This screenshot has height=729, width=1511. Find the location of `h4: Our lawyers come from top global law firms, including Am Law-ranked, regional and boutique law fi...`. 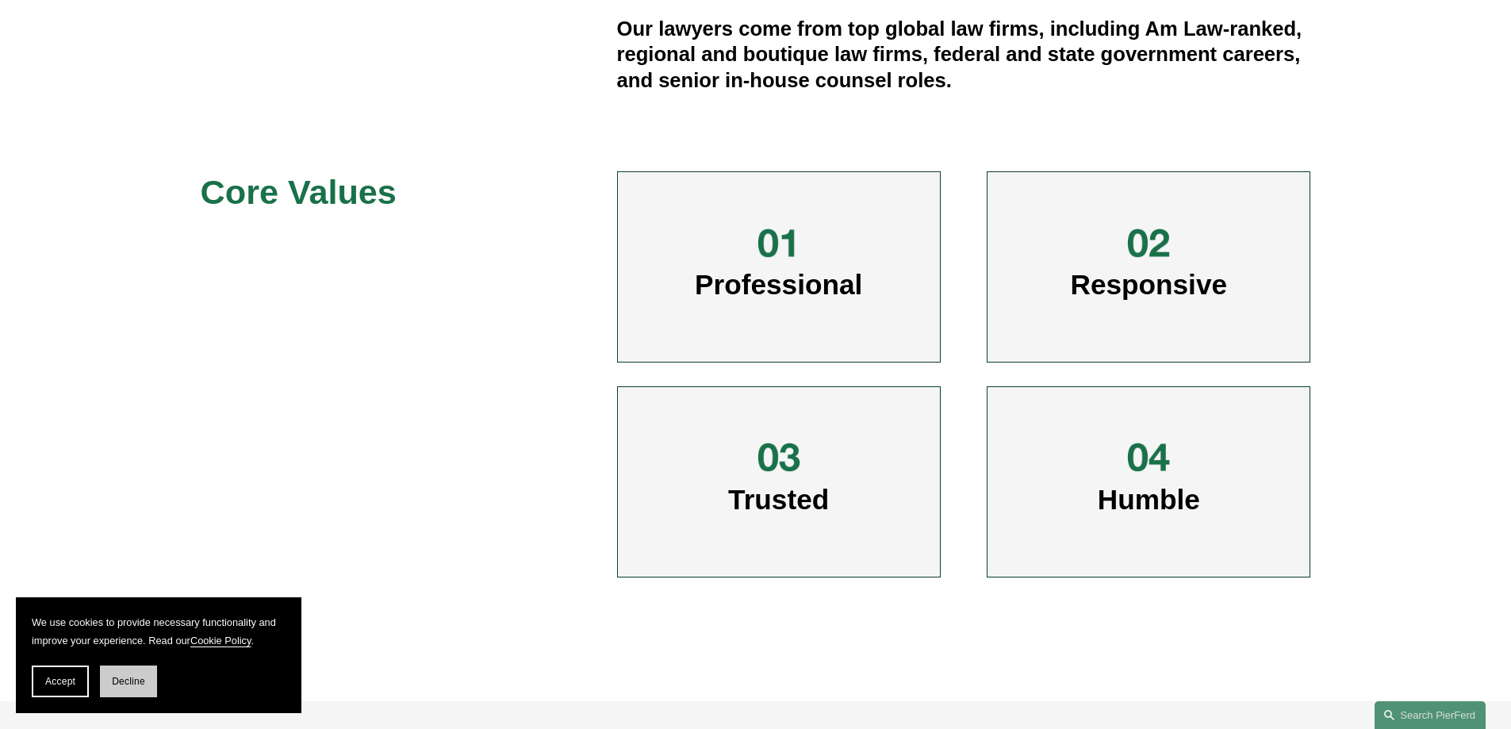

h4: Our lawyers come from top global law firms, including Am Law-ranked, regional and boutique law fi... is located at coordinates (964, 54).